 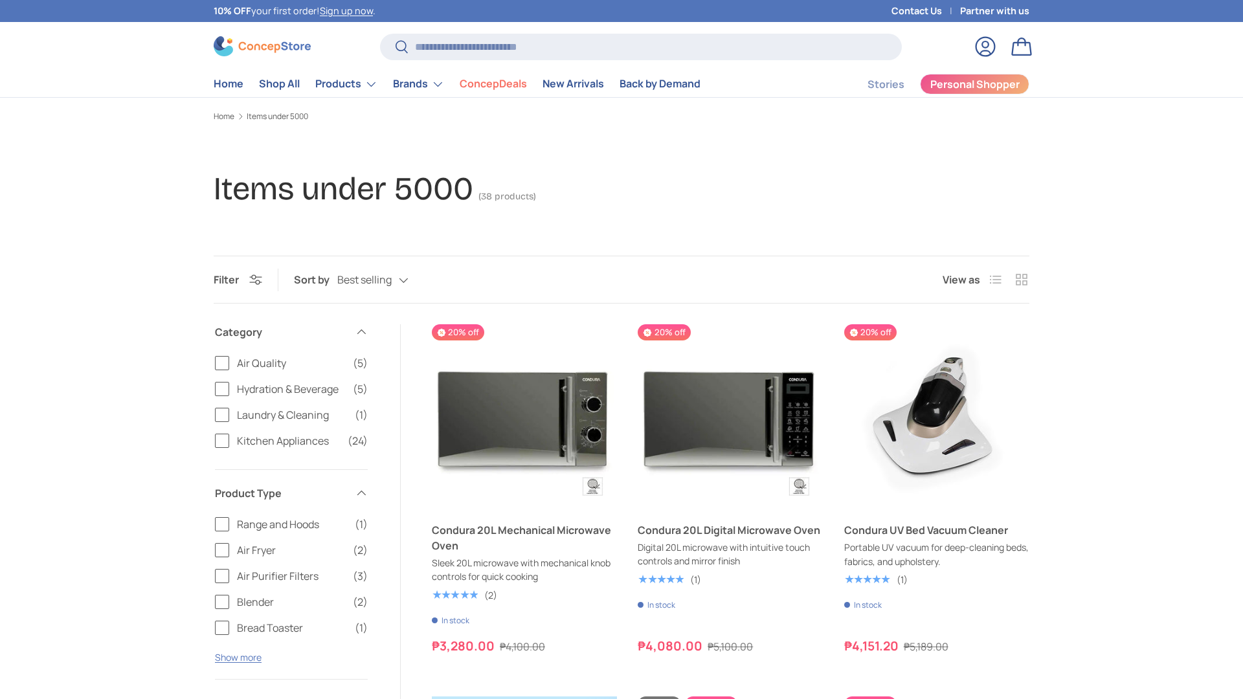 I want to click on nav: Breadcrumbs, so click(x=622, y=117).